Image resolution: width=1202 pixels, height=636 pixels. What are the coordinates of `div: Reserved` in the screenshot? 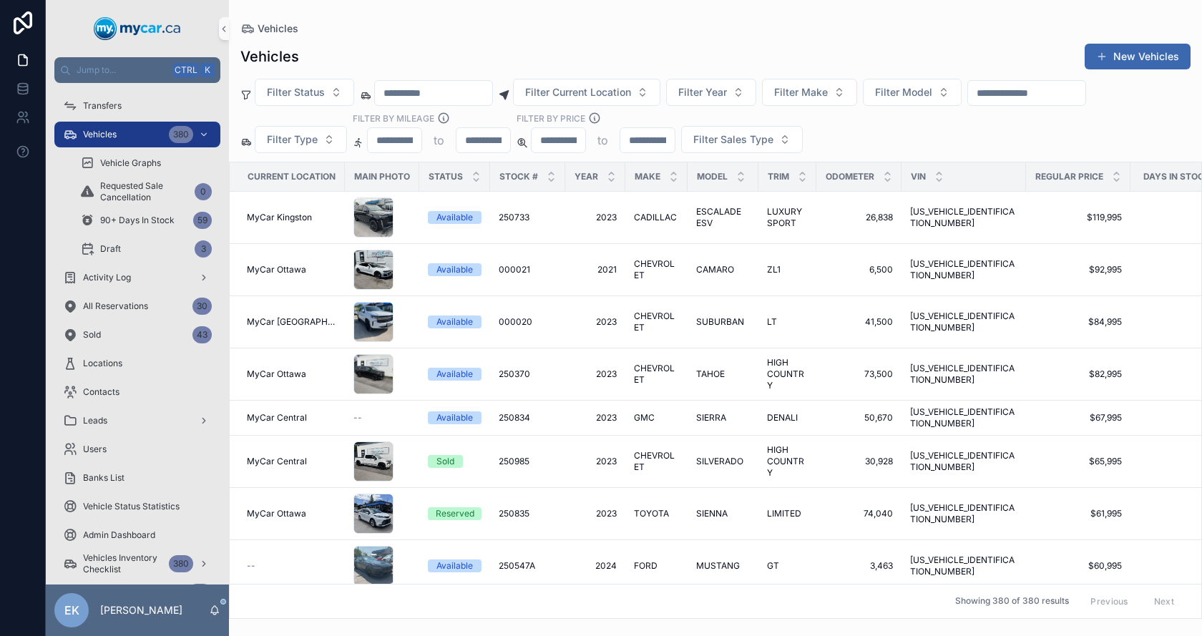 It's located at (455, 514).